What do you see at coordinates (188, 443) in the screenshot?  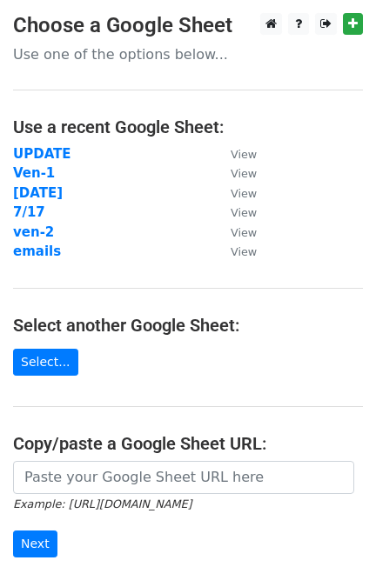 I see `h4: Copy/paste a Google Sheet URL:` at bounding box center [188, 443].